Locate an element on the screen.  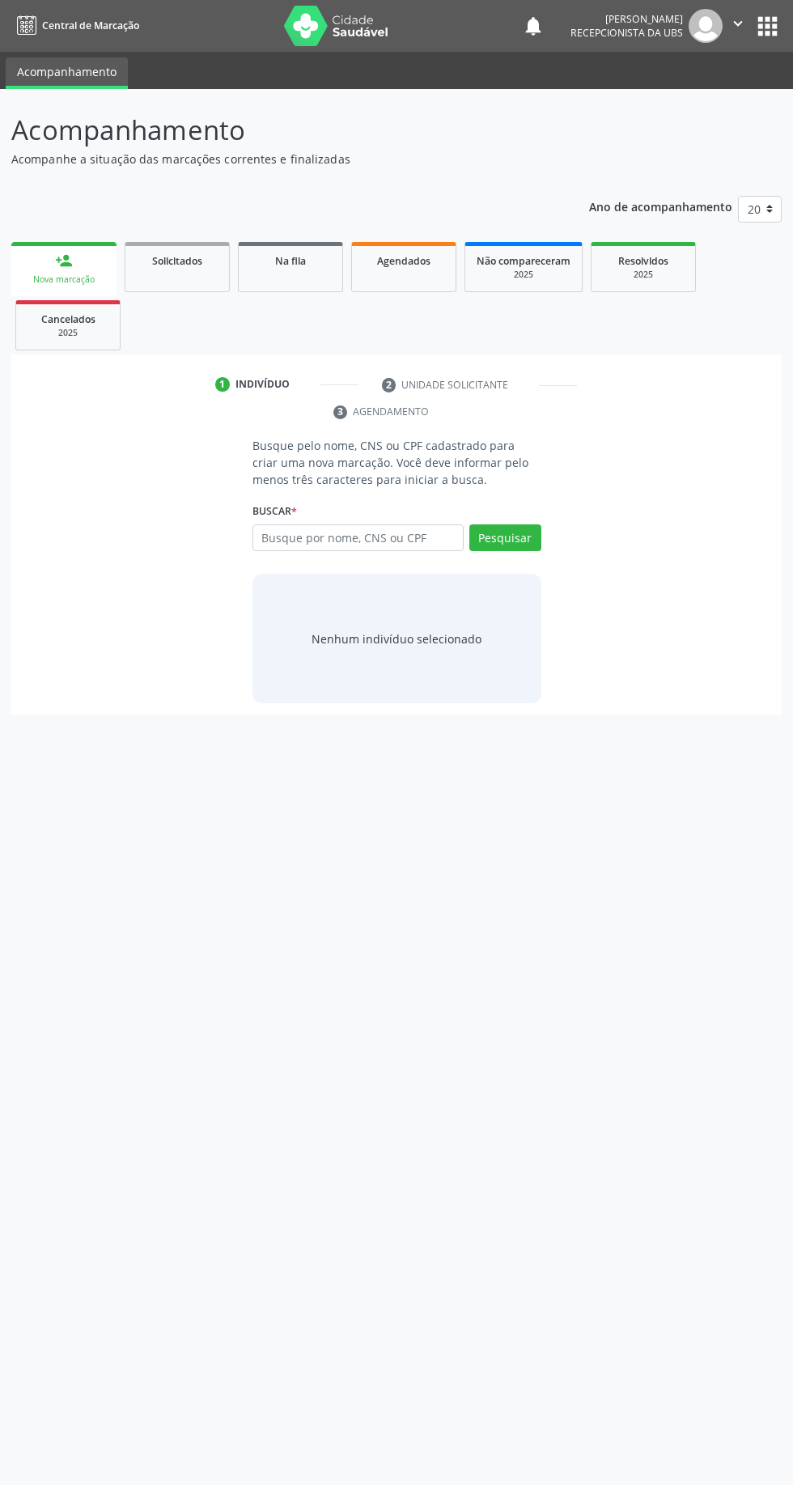
label: Buscar is located at coordinates (274, 511).